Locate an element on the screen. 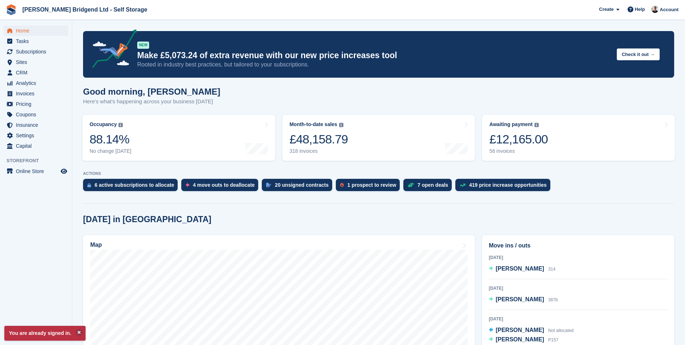 This screenshot has height=345, width=685. h2: Map is located at coordinates (96, 245).